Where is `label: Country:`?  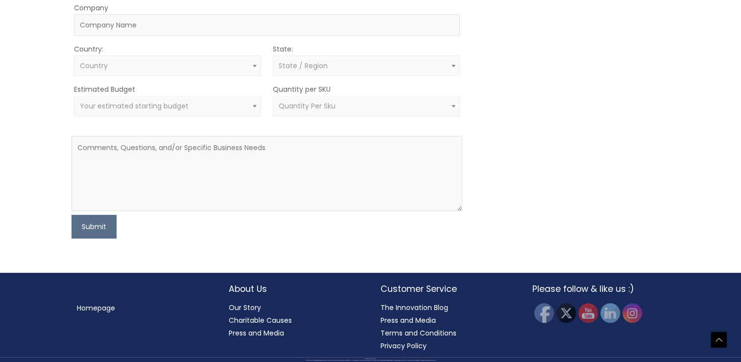
label: Country: is located at coordinates (89, 49).